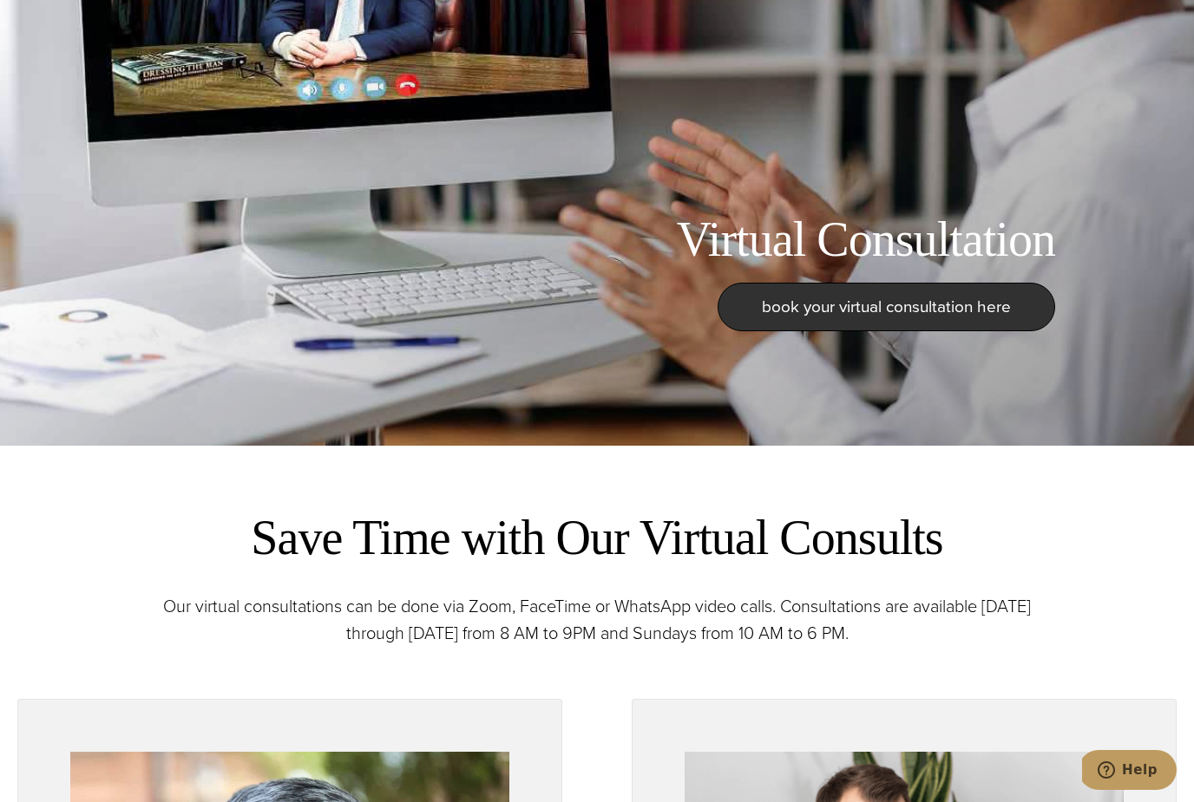 The height and width of the screenshot is (802, 1194). What do you see at coordinates (57, 20) in the screenshot?
I see `span: Help` at bounding box center [57, 20].